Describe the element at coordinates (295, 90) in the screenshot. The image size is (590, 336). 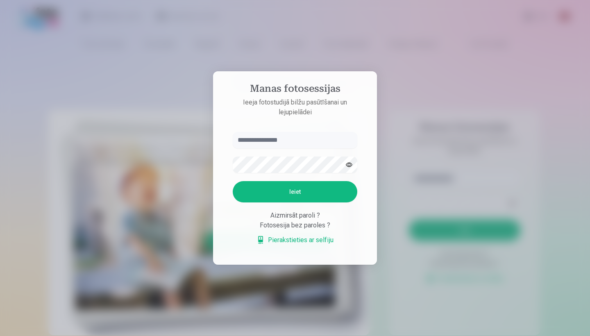
I see `h4: Manas fotosessijas` at that location.